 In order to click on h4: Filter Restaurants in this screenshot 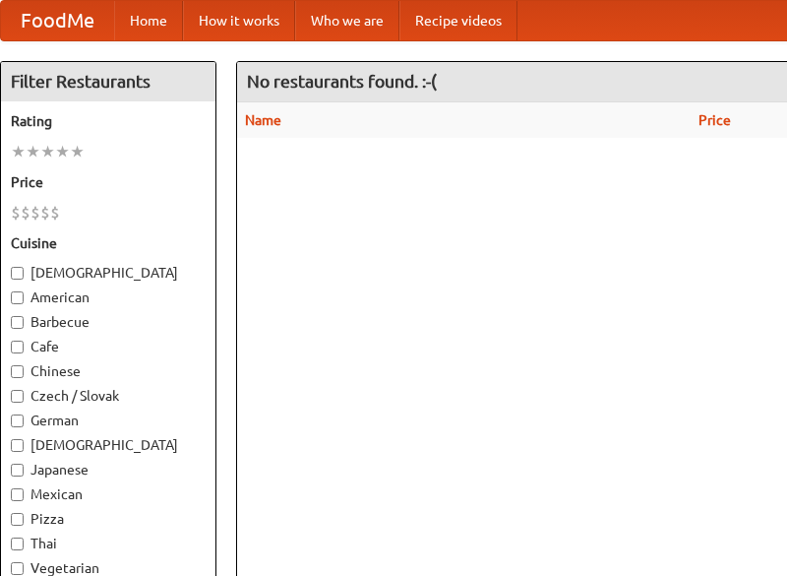, I will do `click(108, 82)`.